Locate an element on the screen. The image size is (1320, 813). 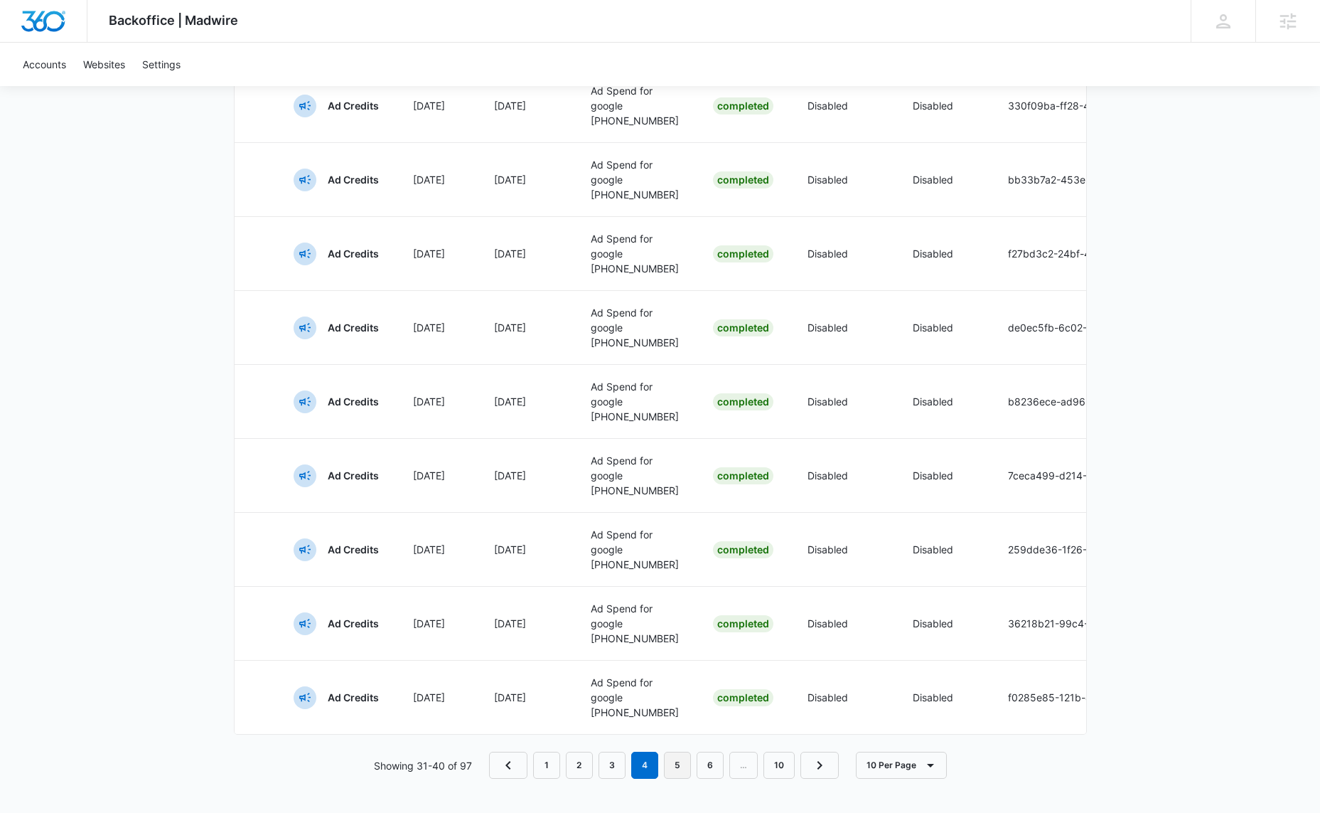
p: 36218b21-99c4-4dc2-8a13-362657291fb5 is located at coordinates (1114, 623).